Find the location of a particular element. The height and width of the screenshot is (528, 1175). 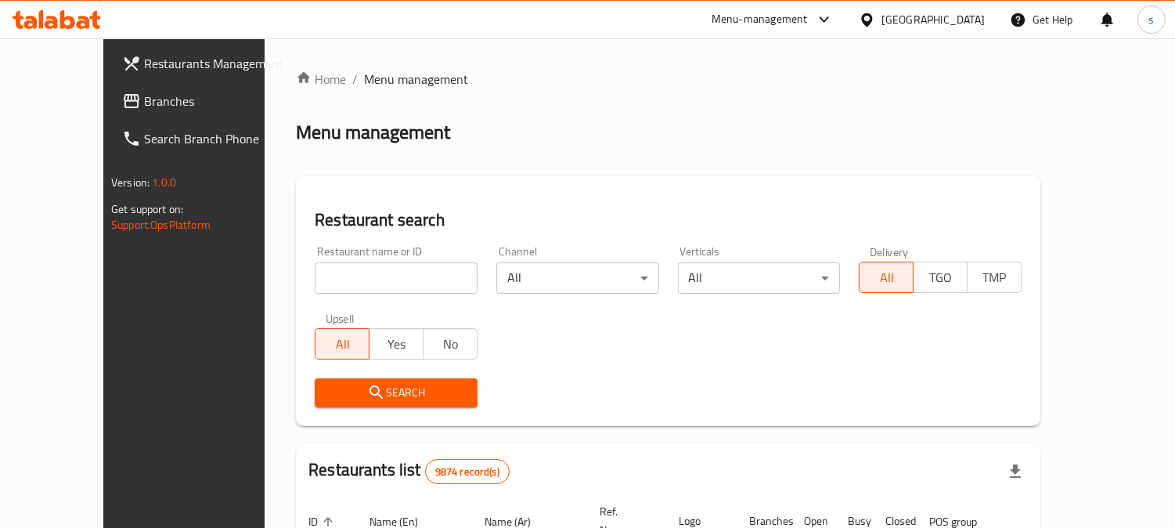

button: Search is located at coordinates (396, 392).